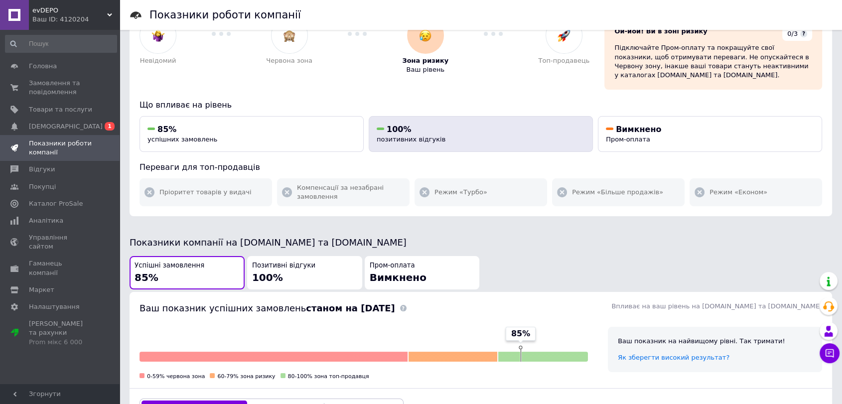  I want to click on img: :woman-shrugging:, so click(158, 35).